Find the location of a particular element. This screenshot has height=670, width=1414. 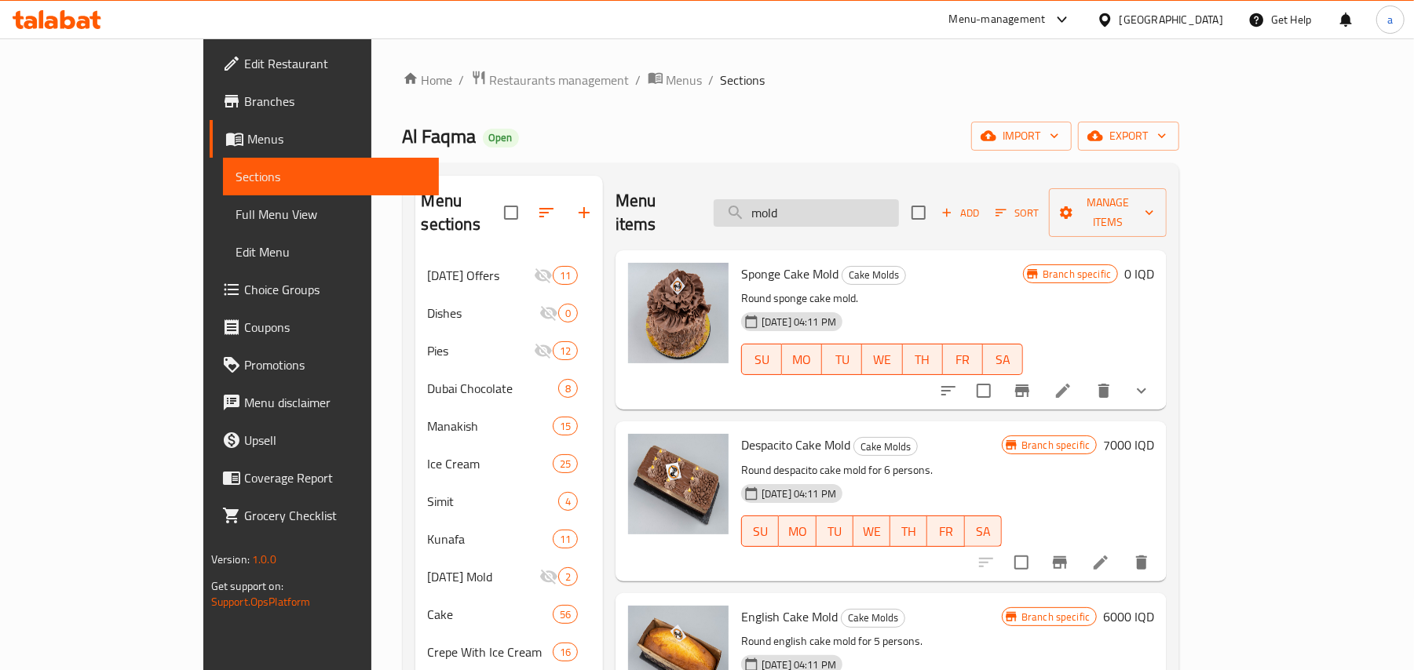

img: Despacito Cake Mold is located at coordinates (678, 484).